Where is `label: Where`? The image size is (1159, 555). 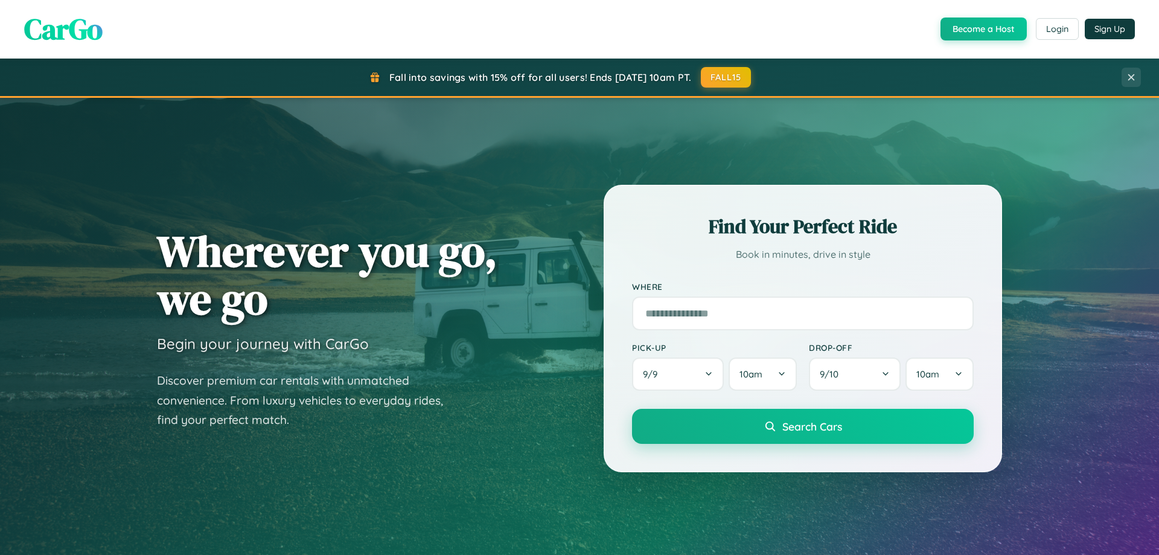 label: Where is located at coordinates (803, 286).